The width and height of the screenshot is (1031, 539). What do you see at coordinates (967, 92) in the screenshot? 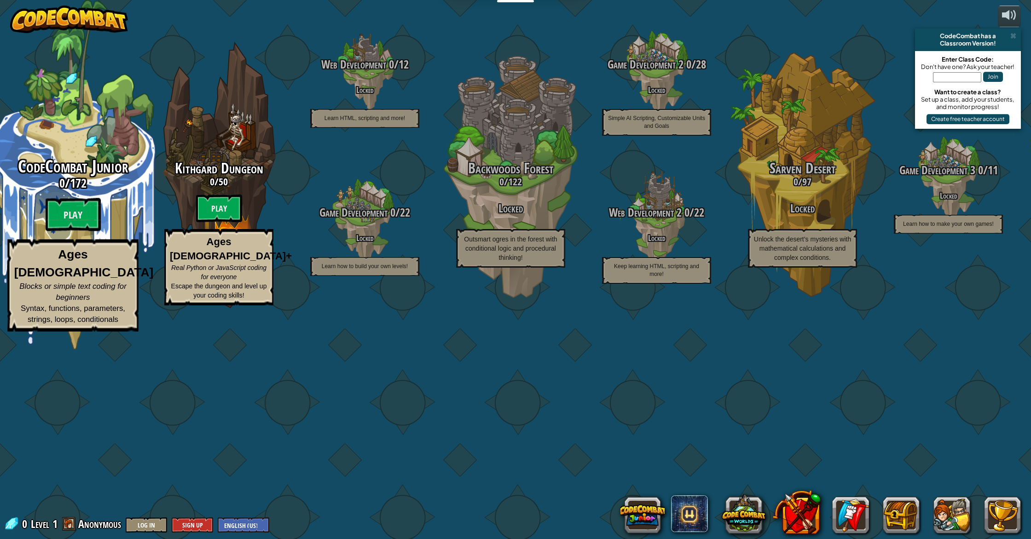
I see `div: Want to create a class?` at bounding box center [967, 92].